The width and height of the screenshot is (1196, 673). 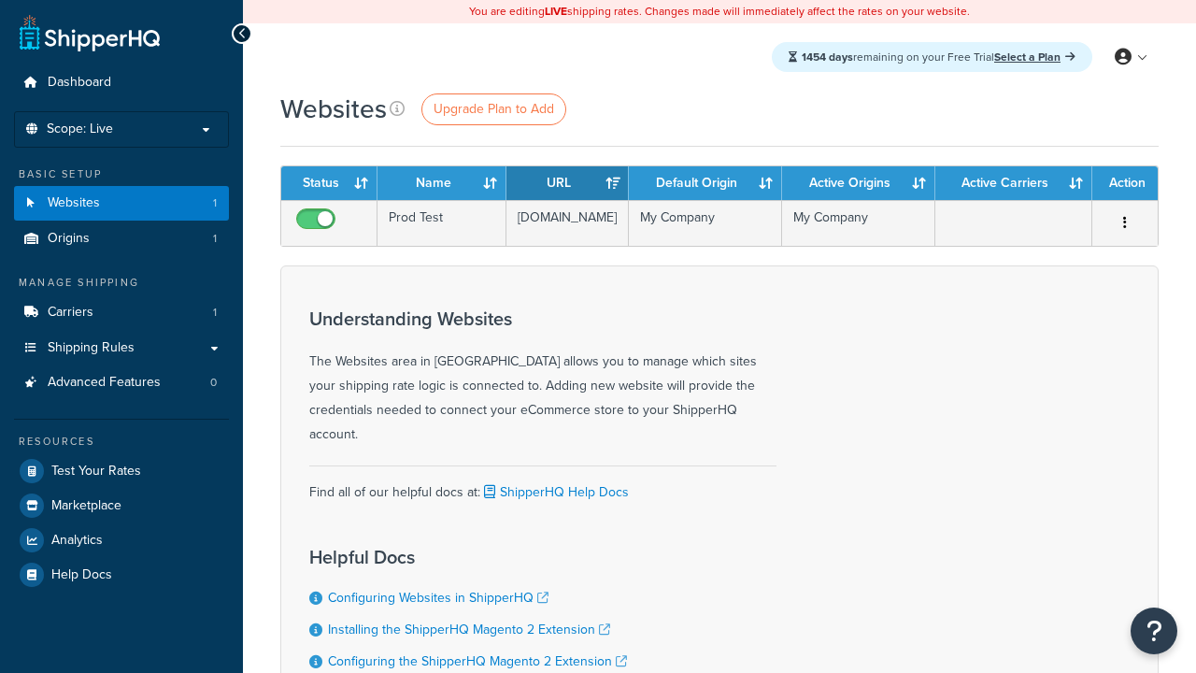 I want to click on span: Scope: Live, so click(x=79, y=129).